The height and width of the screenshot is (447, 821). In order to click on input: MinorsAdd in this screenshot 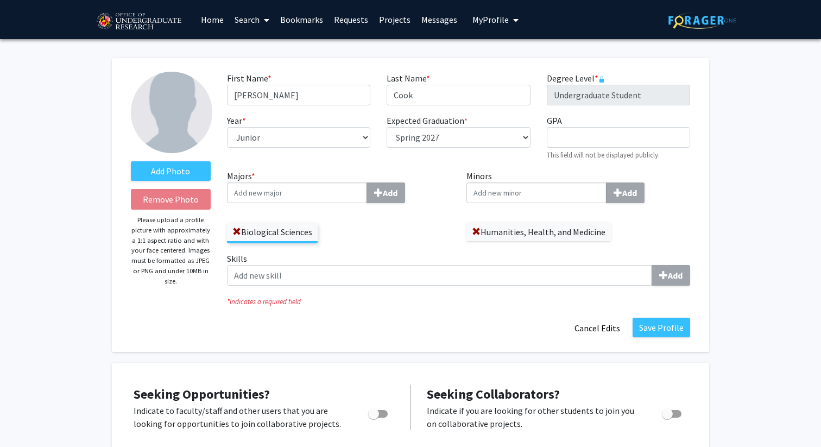, I will do `click(537, 193)`.